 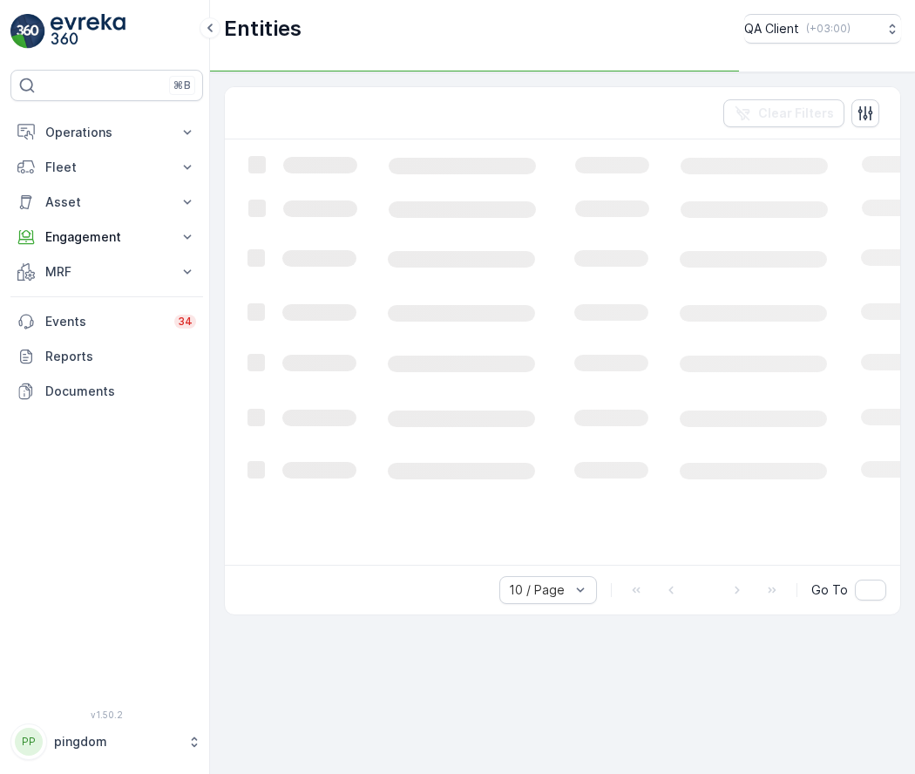 I want to click on p: pingdom, so click(x=116, y=742).